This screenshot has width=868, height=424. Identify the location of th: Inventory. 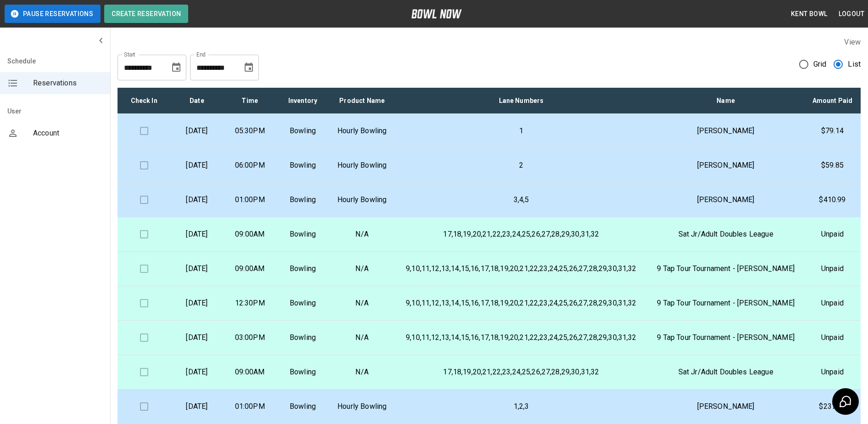
(303, 101).